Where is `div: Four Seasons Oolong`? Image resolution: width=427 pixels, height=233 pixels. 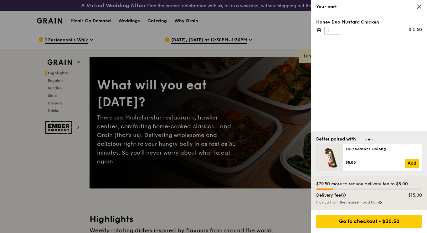
div: Four Seasons Oolong is located at coordinates (382, 149).